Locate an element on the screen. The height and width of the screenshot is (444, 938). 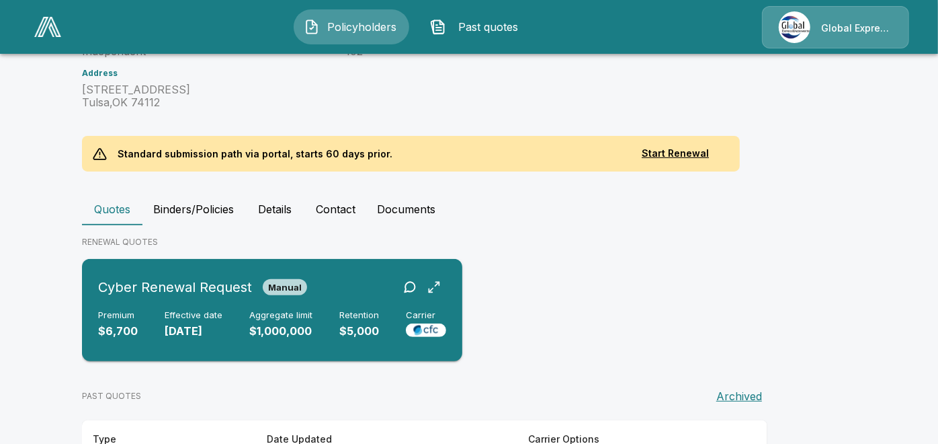
img: AA Logo is located at coordinates (48, 27).